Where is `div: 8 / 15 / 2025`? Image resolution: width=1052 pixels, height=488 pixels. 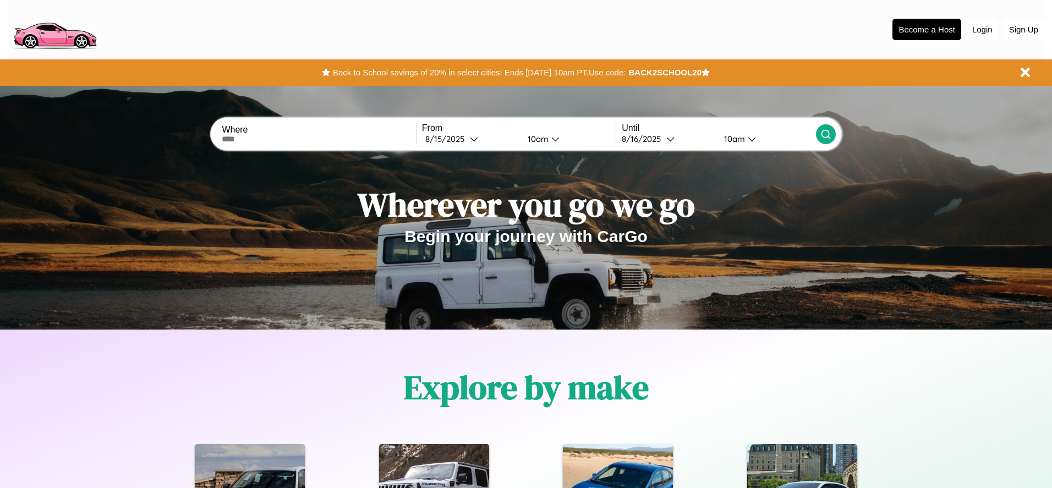
div: 8 / 15 / 2025 is located at coordinates (447, 139).